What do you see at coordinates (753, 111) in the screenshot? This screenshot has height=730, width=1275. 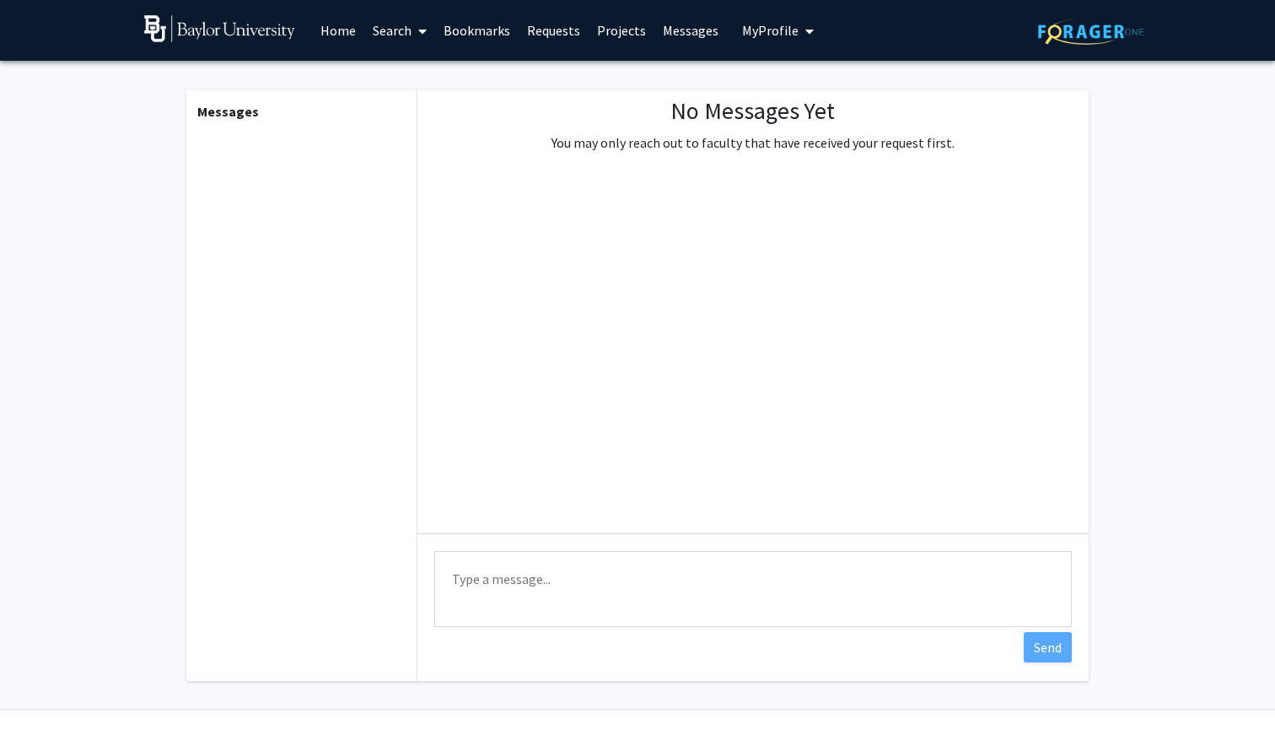 I see `h1: No Messages Yet` at bounding box center [753, 111].